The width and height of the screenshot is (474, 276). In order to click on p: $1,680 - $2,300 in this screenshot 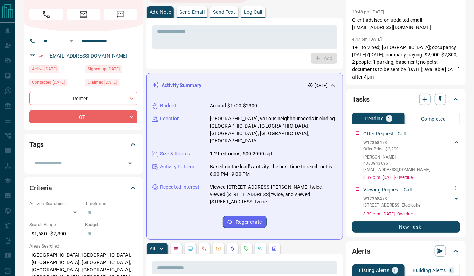, I will do `click(55, 234)`.